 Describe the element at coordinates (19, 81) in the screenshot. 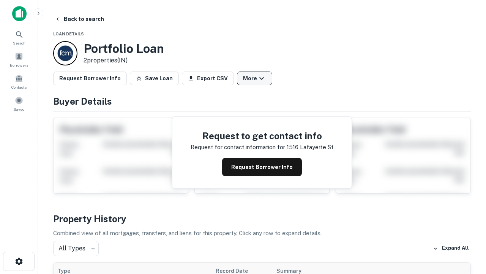

I see `div: Contacts` at that location.